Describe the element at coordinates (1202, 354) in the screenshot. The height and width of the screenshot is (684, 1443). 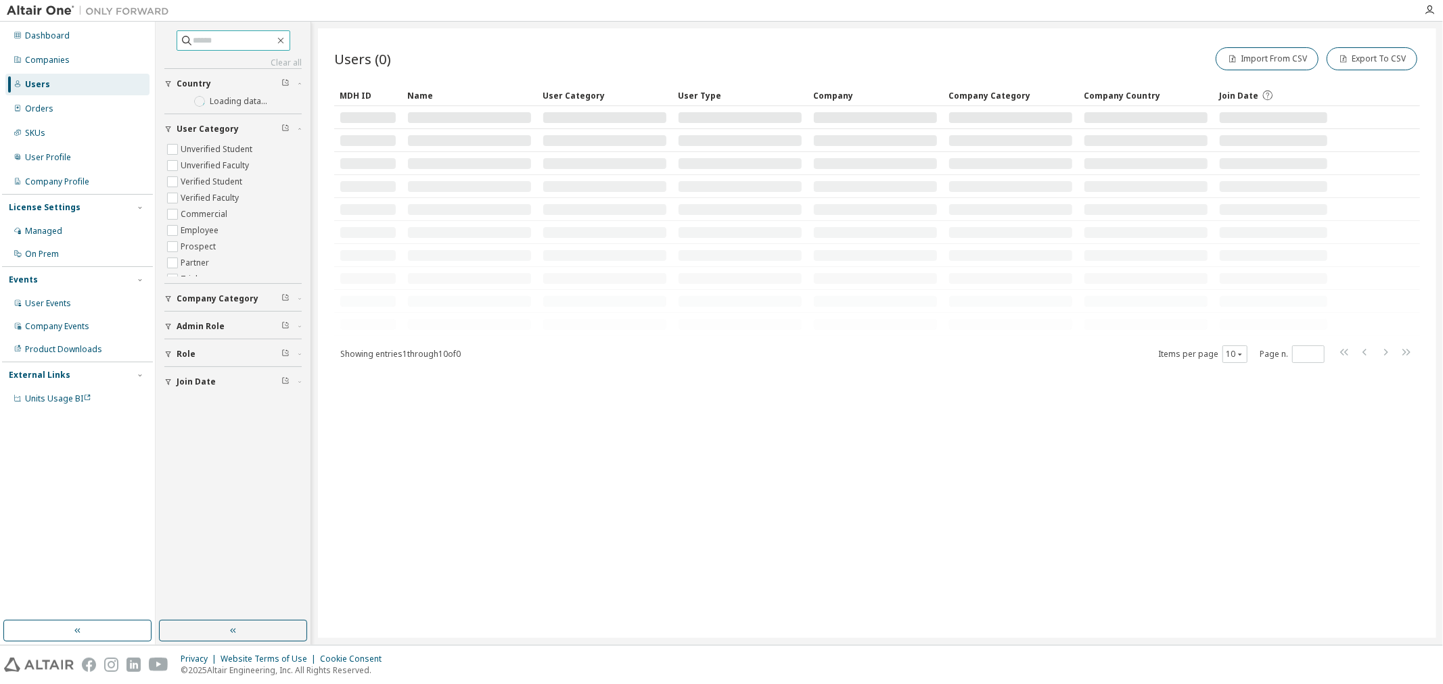
I see `span: Items per page` at that location.